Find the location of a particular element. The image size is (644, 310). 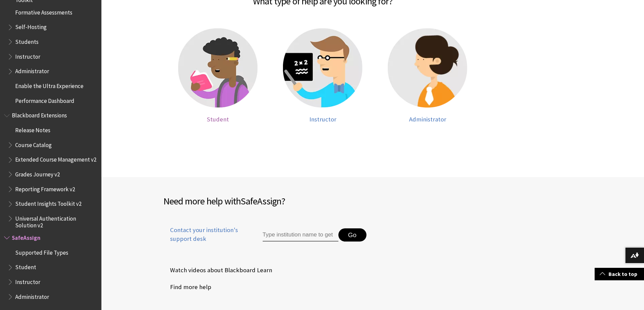

img: Instructor help is located at coordinates (322, 68).